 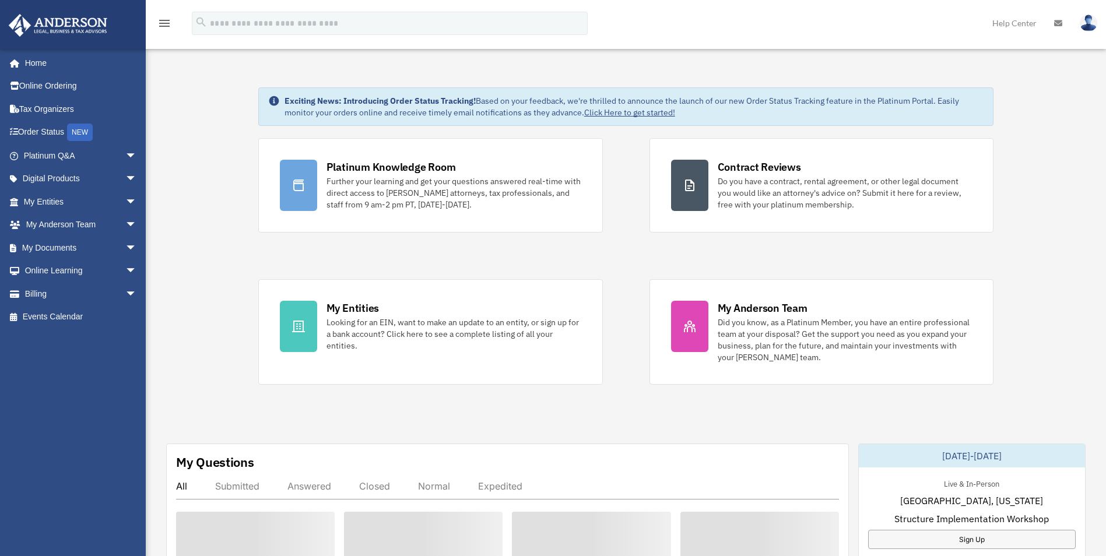 What do you see at coordinates (822, 332) in the screenshot?
I see `a: My Anderson Team Did you know, as a Platinum Member, you have an entire professional team at your...` at bounding box center [822, 332].